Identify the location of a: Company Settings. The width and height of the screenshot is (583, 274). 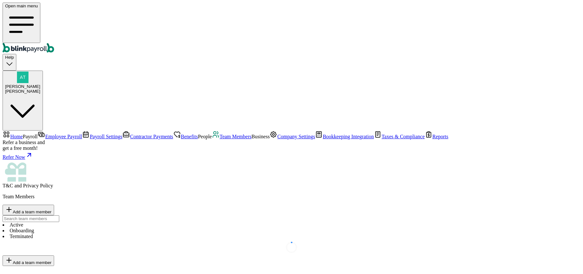
(292, 136).